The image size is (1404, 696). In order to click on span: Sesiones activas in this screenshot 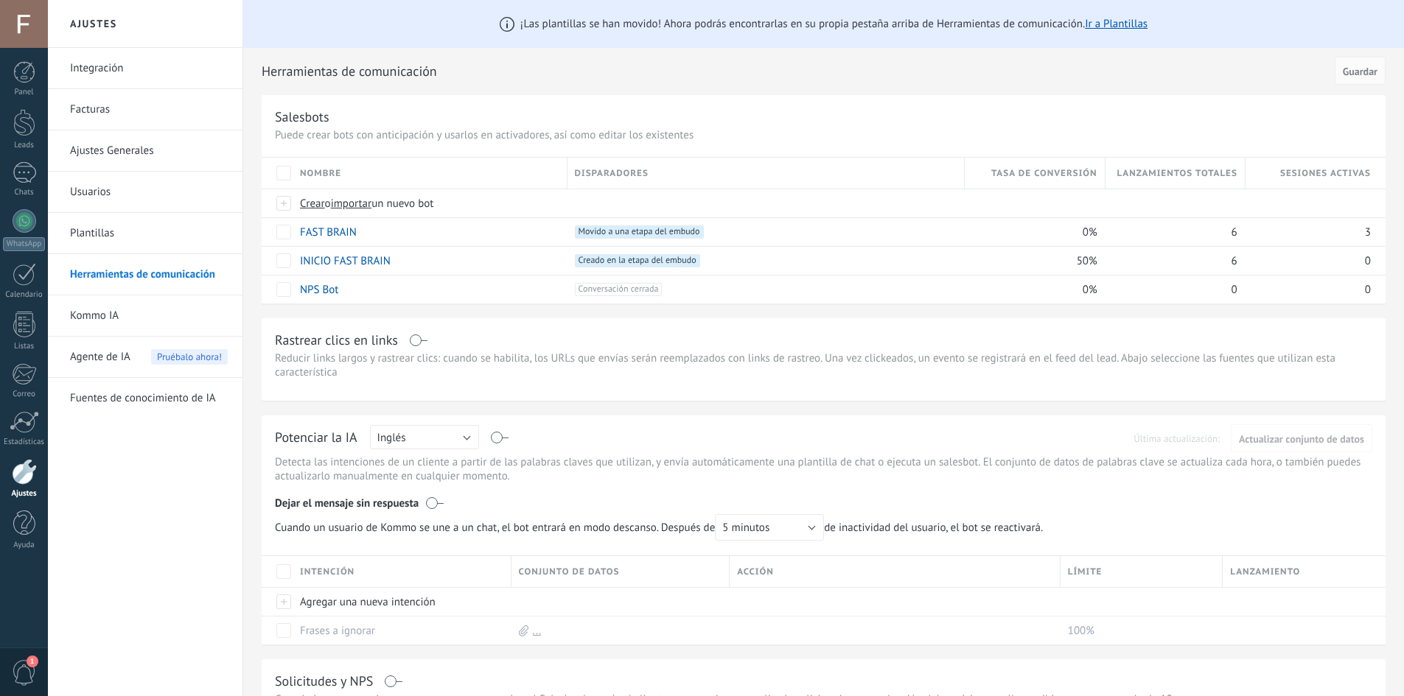, I will do `click(1325, 173)`.